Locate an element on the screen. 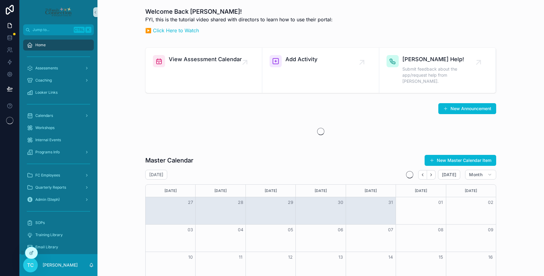  button: New Master Calendar Item is located at coordinates (460, 161).